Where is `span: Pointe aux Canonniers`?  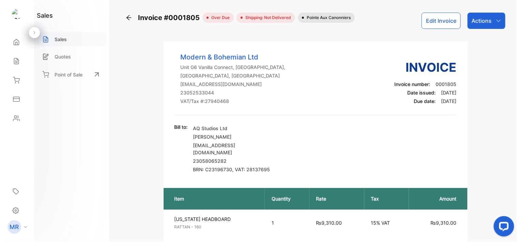 span: Pointe aux Canonniers is located at coordinates (327, 18).